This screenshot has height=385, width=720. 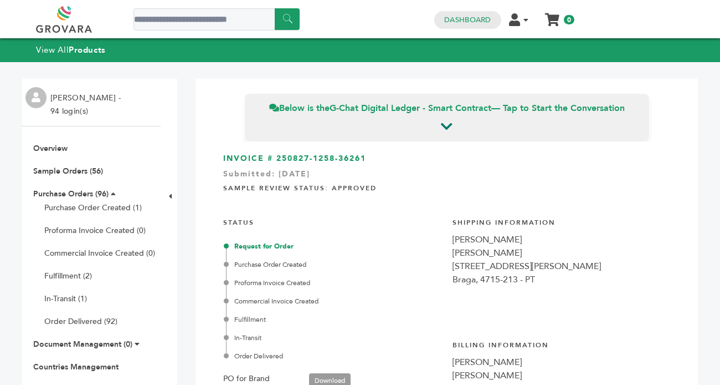 What do you see at coordinates (447, 108) in the screenshot?
I see `span: Below is the — Tap to Start the Conversation` at bounding box center [447, 108].